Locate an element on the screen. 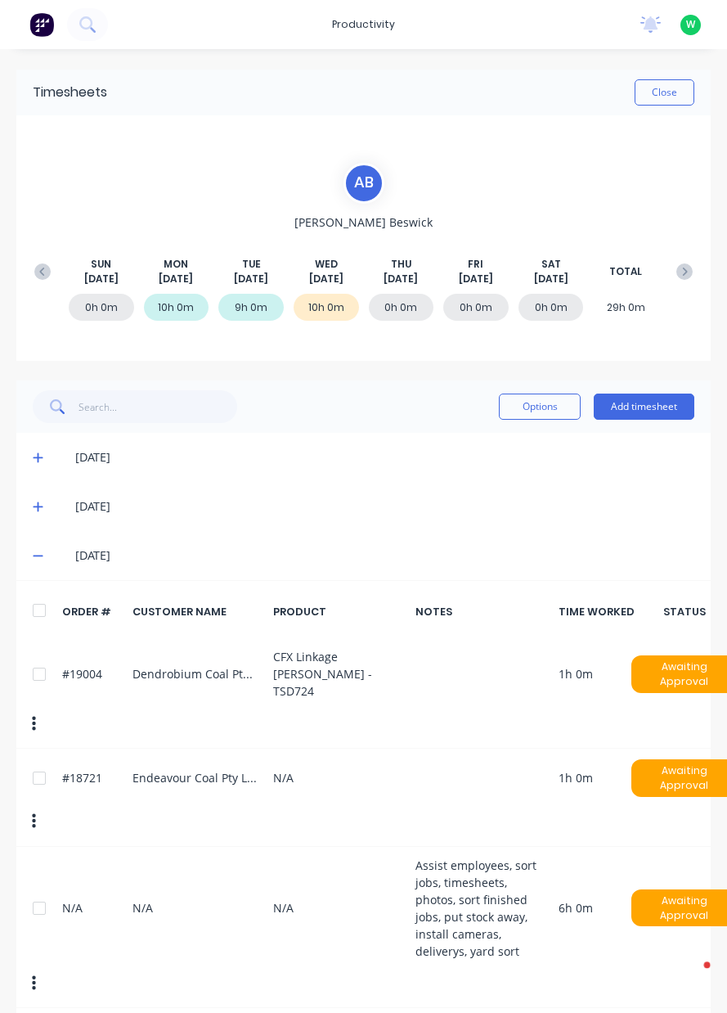 This screenshot has height=1013, width=727. button: Add timesheet is located at coordinates (644, 407).